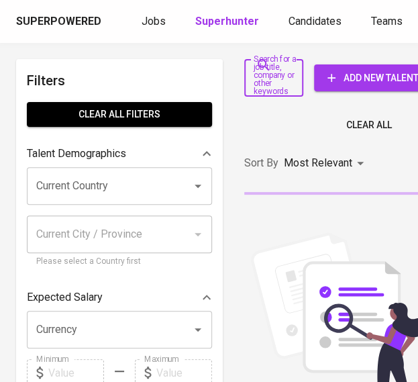 The height and width of the screenshot is (382, 418). I want to click on span: Clear All, so click(369, 125).